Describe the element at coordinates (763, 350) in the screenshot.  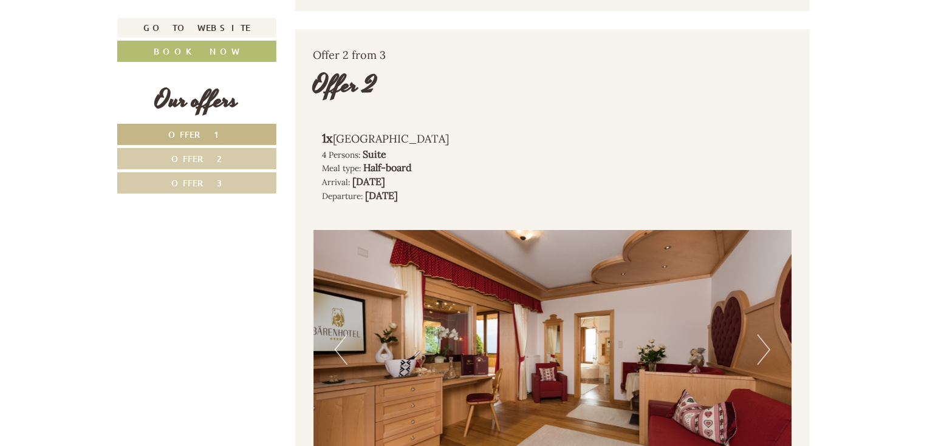
I see `button: Next` at that location.